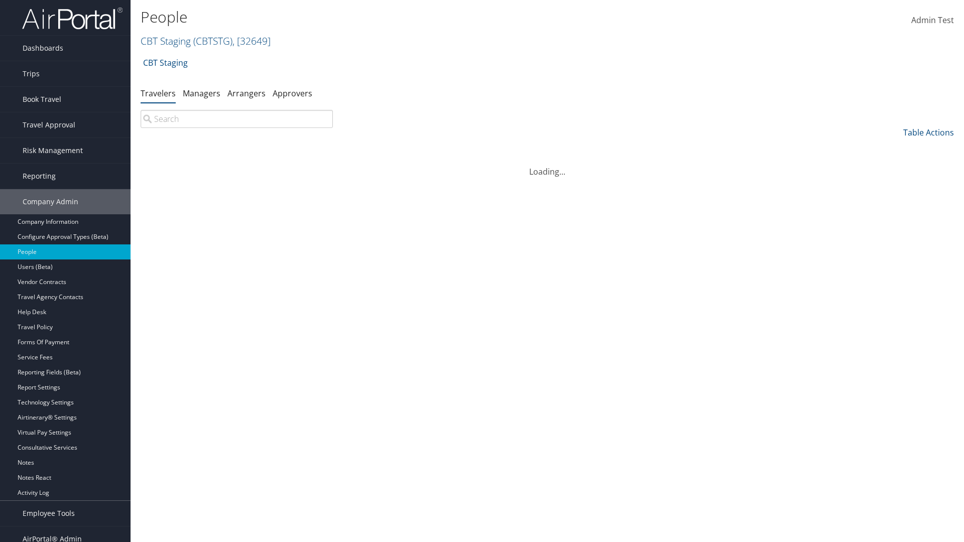  What do you see at coordinates (292, 93) in the screenshot?
I see `a: Approvers` at bounding box center [292, 93].